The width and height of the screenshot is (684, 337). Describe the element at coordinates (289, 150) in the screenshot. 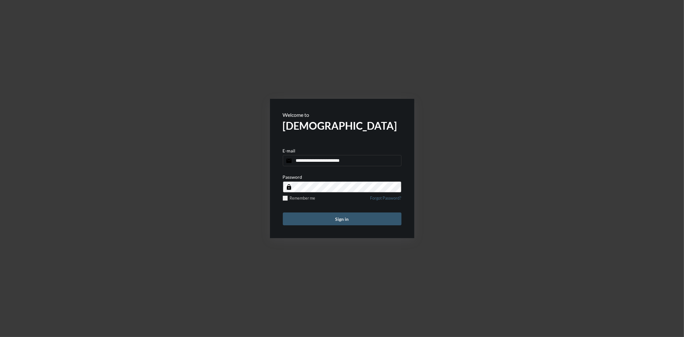

I see `p: E-mail` at that location.